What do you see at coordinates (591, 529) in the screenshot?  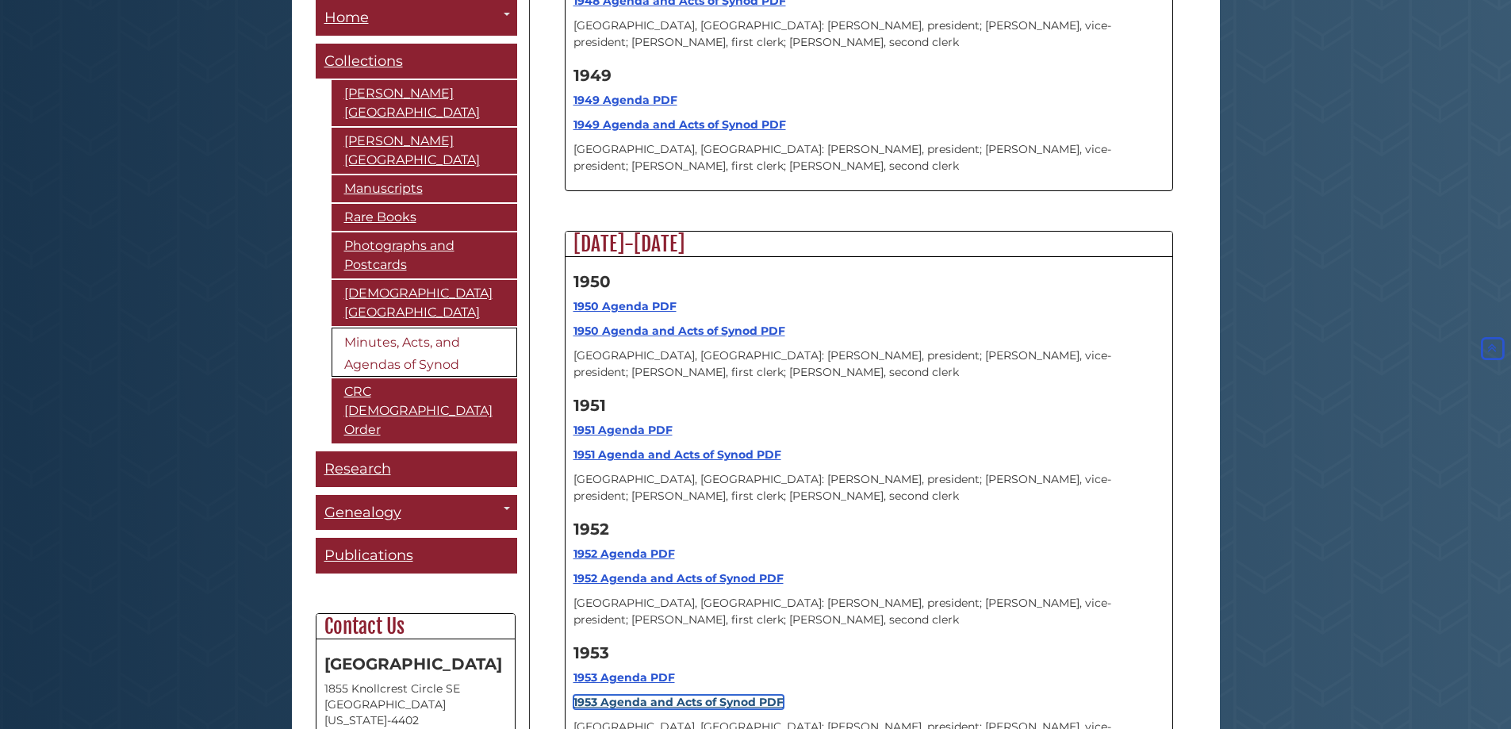 I see `strong: 1952` at bounding box center [591, 529].